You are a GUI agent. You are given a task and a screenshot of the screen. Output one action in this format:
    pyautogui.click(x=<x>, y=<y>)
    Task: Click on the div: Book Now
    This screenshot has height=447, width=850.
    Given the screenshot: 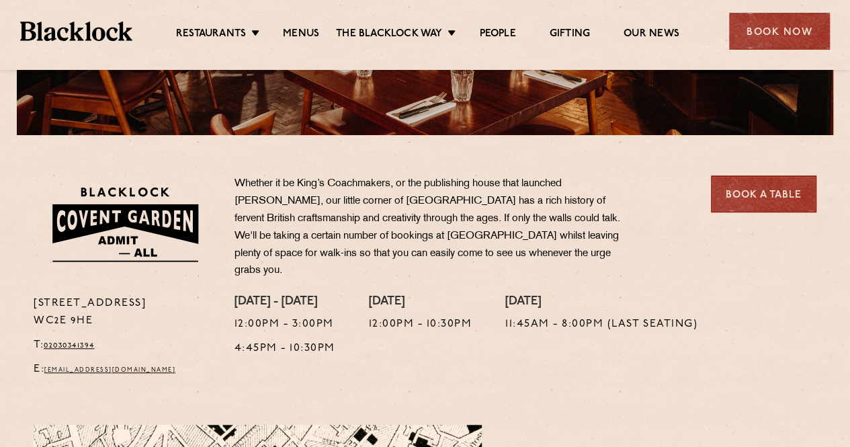 What is the action you would take?
    pyautogui.click(x=780, y=31)
    